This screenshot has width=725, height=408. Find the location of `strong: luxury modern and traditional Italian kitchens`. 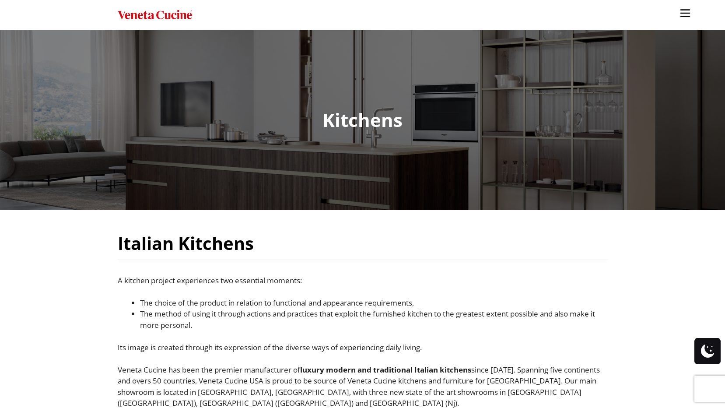

strong: luxury modern and traditional Italian kitchens is located at coordinates (386, 369).